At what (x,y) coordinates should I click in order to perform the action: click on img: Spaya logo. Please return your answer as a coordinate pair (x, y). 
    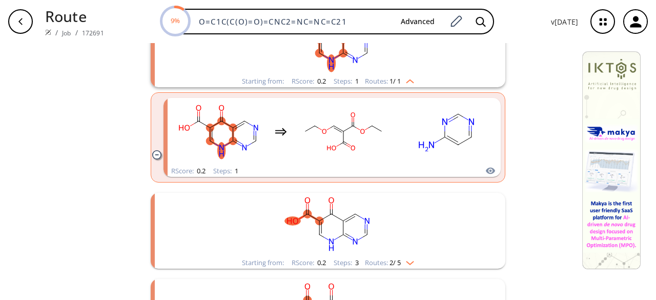
    Looking at the image, I should click on (48, 32).